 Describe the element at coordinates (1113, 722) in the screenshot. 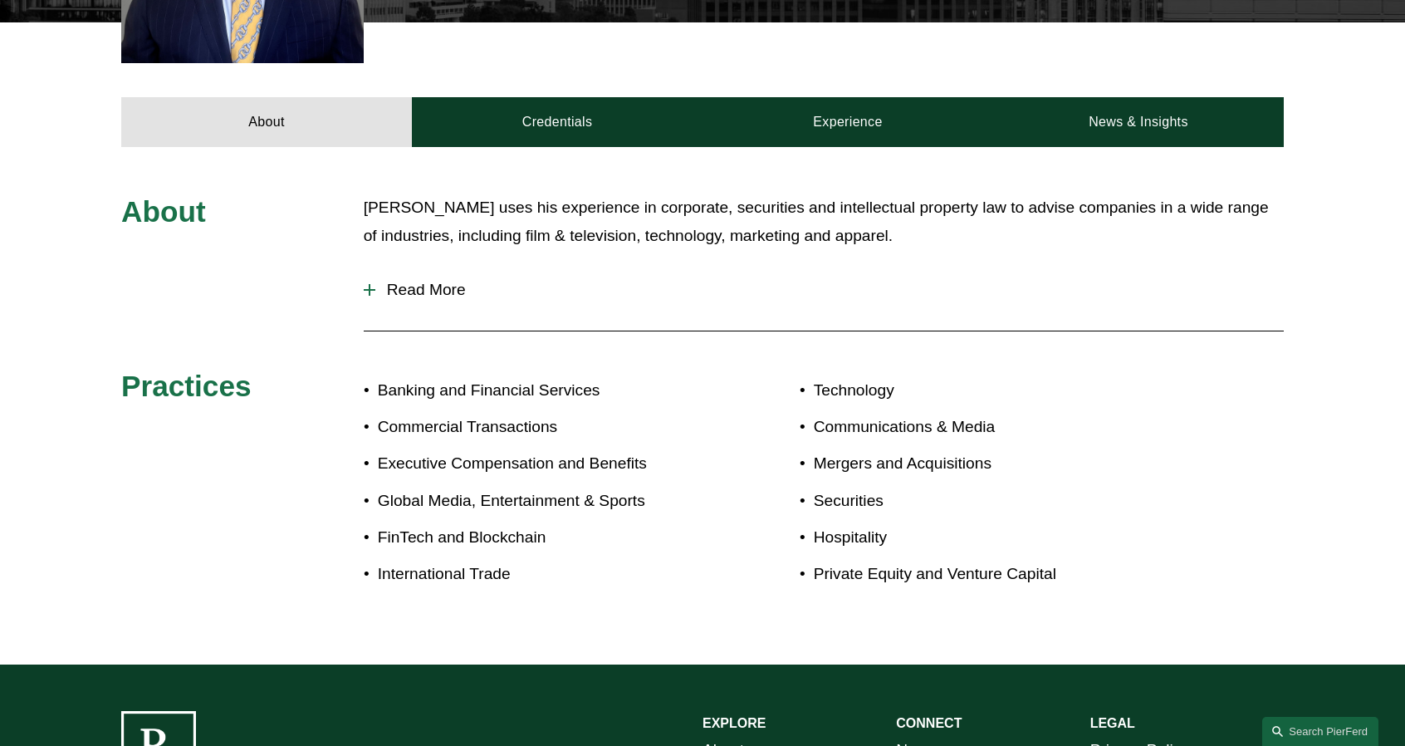

I see `strong: LEGAL` at that location.